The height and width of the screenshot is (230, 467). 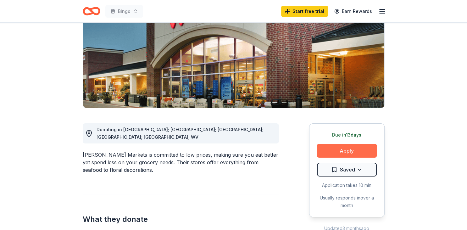 I want to click on h2: What they donate, so click(x=181, y=219).